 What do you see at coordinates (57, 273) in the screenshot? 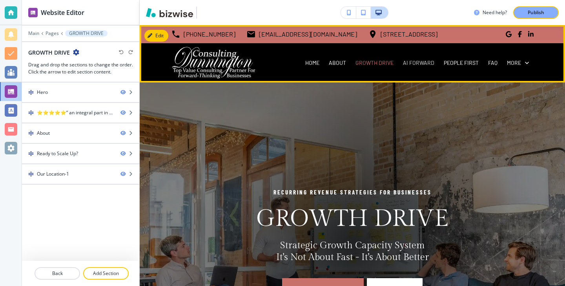
I see `p: Back` at bounding box center [57, 273].